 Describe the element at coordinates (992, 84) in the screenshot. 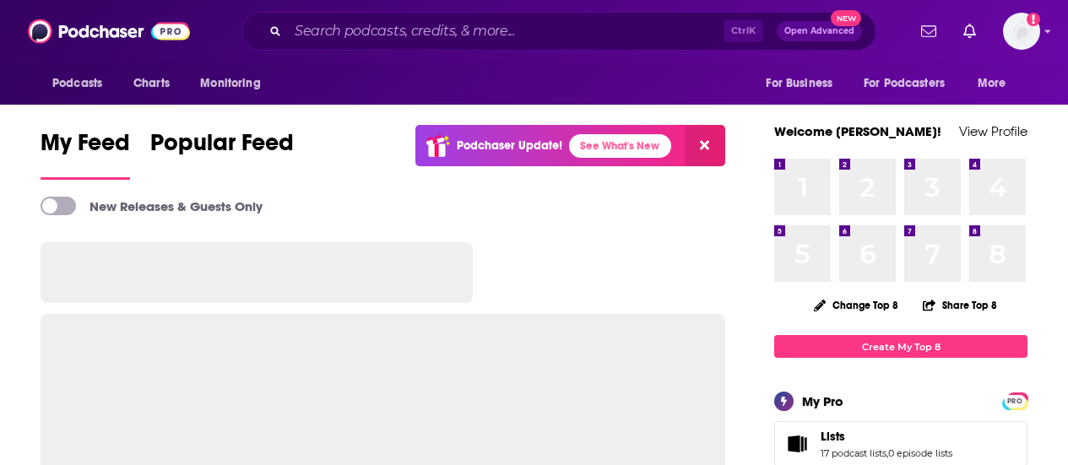

I see `span: More` at that location.